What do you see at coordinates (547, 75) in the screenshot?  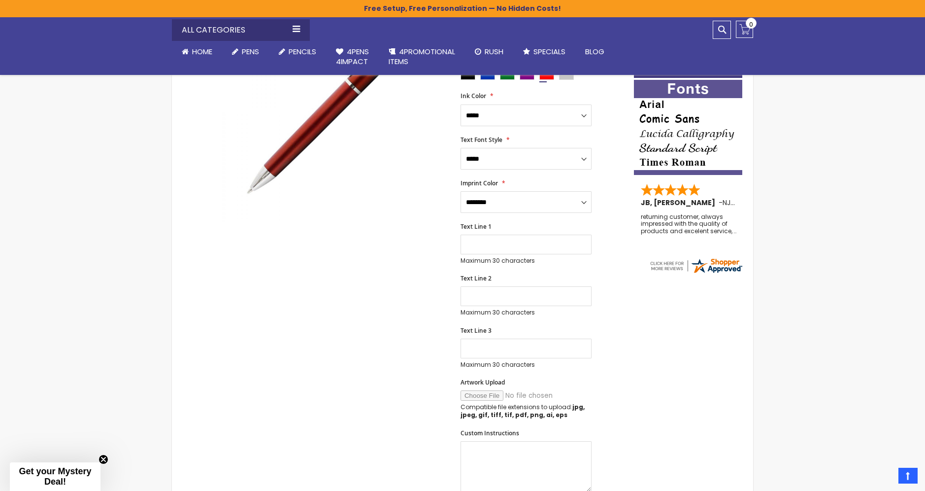 I see `div: Red` at bounding box center [547, 75].